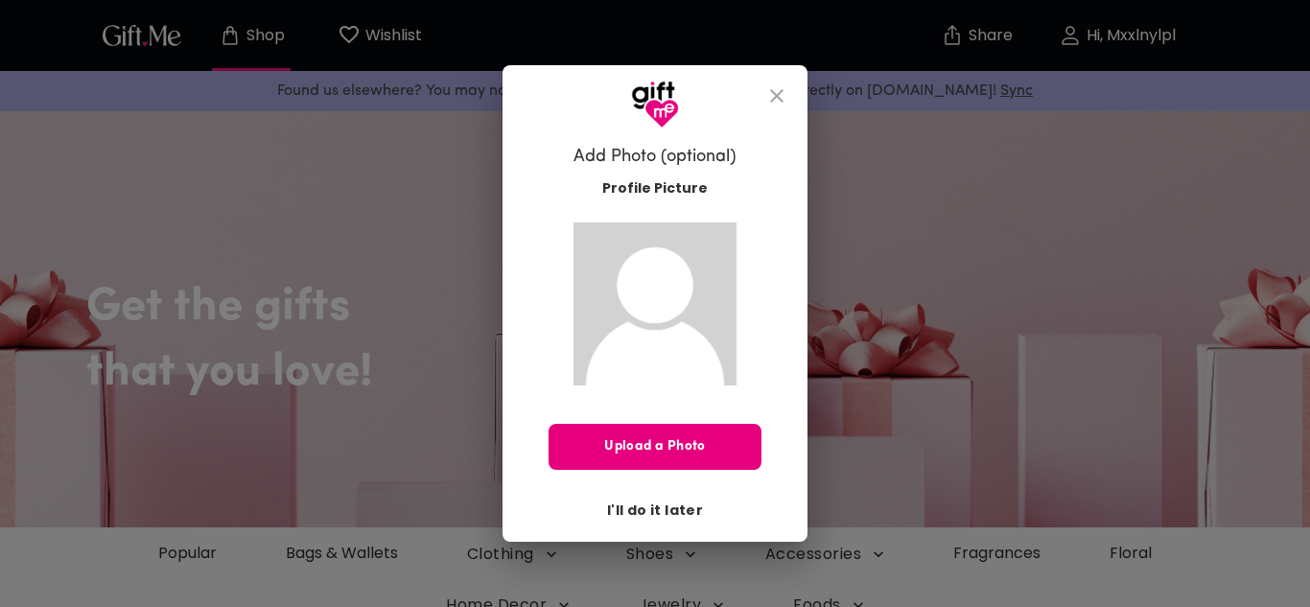 This screenshot has width=1310, height=607. I want to click on button: I'll do it later, so click(655, 510).